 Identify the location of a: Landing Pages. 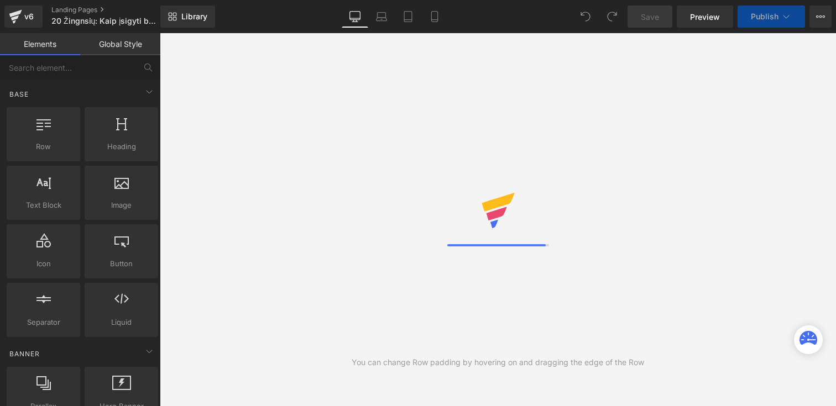
(115, 10).